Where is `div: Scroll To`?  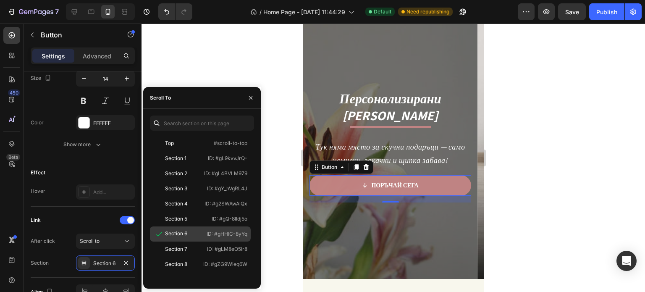
div: Scroll To is located at coordinates (160, 98).